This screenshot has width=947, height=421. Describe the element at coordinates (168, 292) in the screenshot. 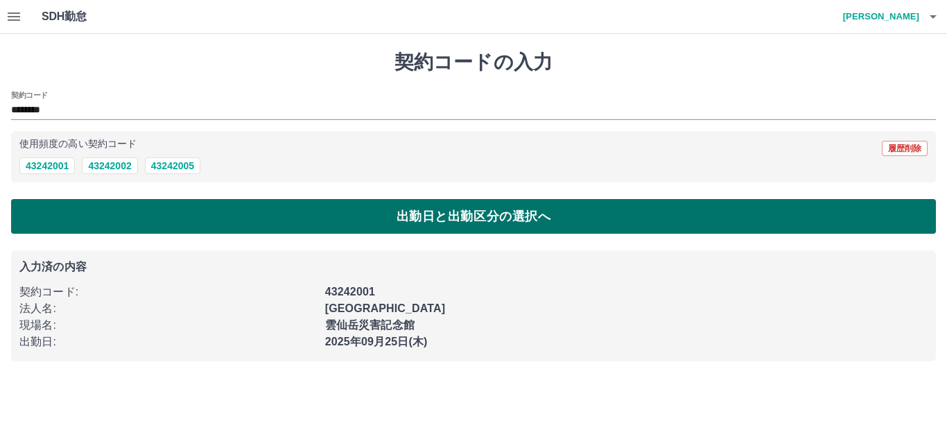

I see `p: 契約コード :` at that location.